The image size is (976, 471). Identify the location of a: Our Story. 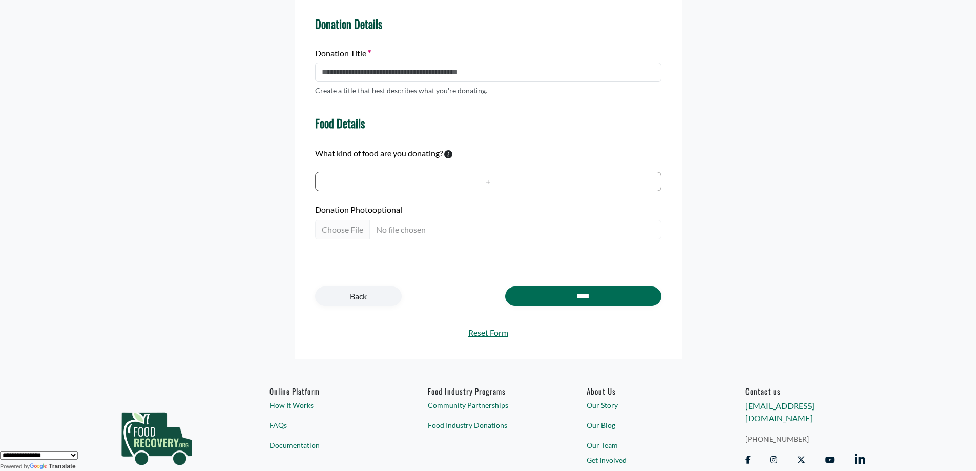
(647, 405).